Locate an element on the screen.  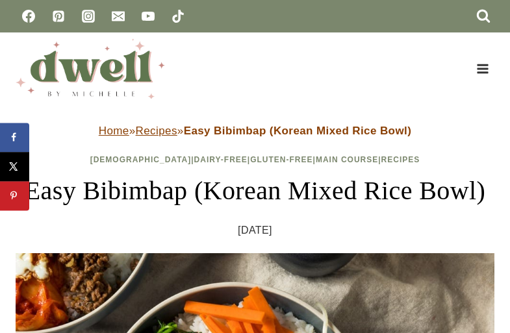
img: DWELL by michelle is located at coordinates (90, 69).